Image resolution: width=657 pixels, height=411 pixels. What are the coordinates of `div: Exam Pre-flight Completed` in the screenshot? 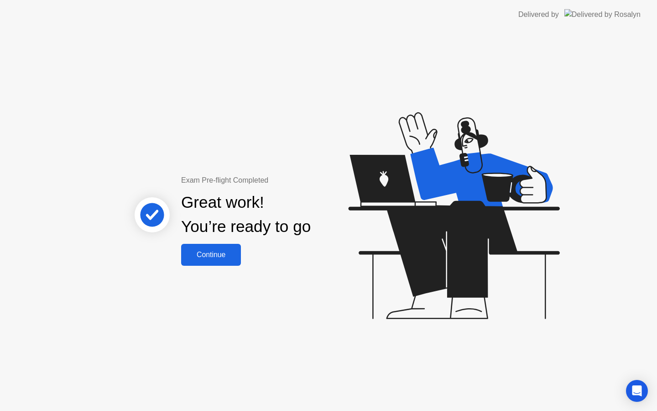 It's located at (275, 180).